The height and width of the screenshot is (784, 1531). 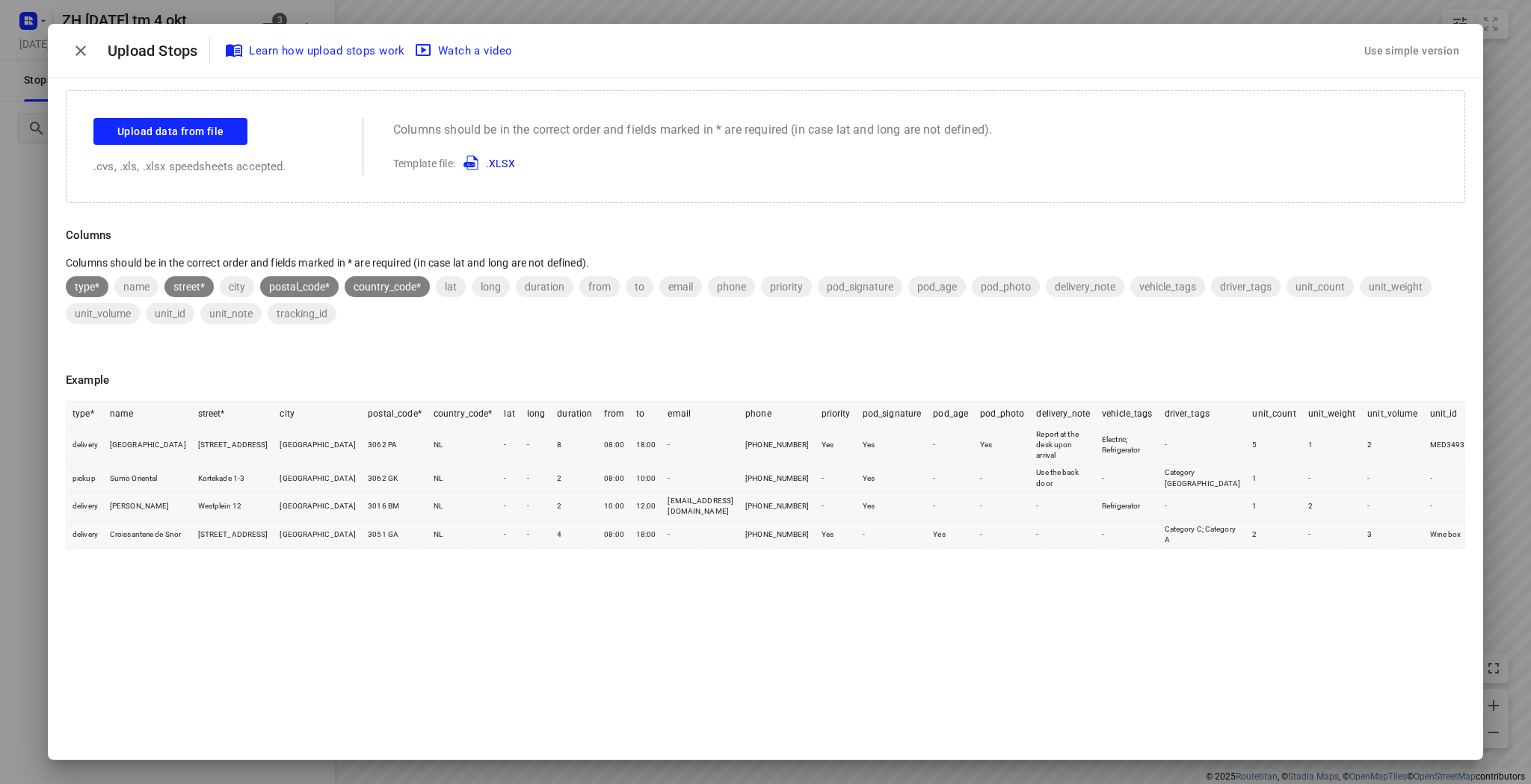 What do you see at coordinates (302, 314) in the screenshot?
I see `span: tracking_id` at bounding box center [302, 314].